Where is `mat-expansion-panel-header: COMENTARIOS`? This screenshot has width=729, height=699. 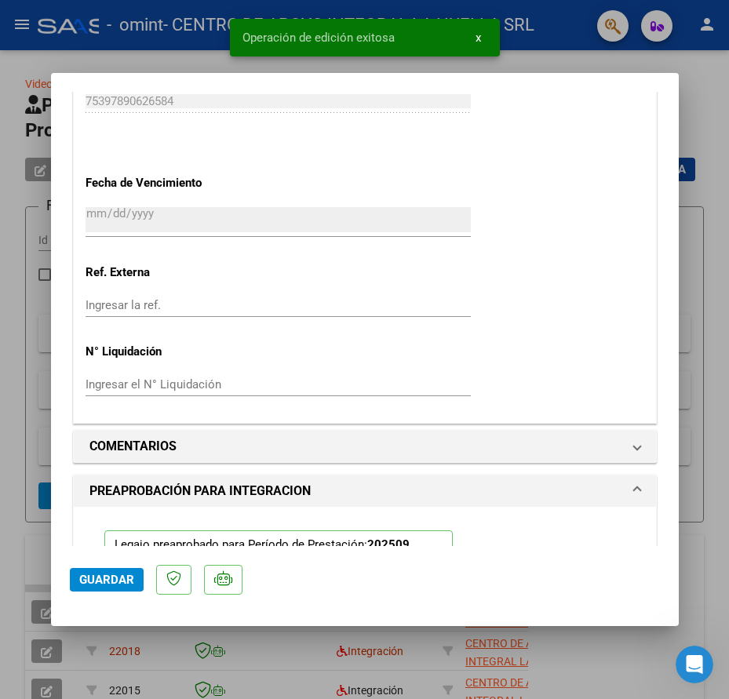 mat-expansion-panel-header: COMENTARIOS is located at coordinates (365, 447).